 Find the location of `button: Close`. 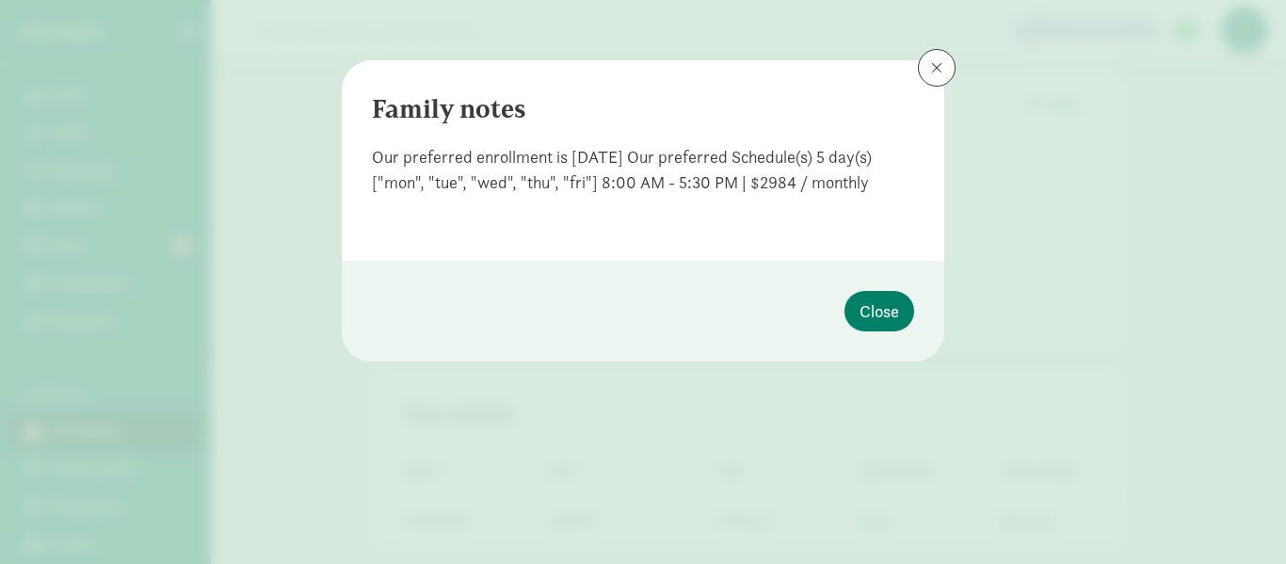

button: Close is located at coordinates (879, 311).